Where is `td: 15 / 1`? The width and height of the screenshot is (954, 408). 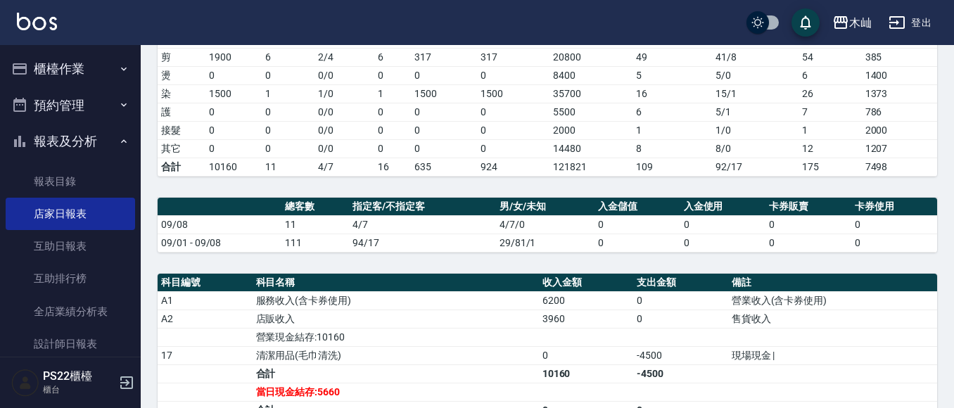 td: 15 / 1 is located at coordinates (755, 94).